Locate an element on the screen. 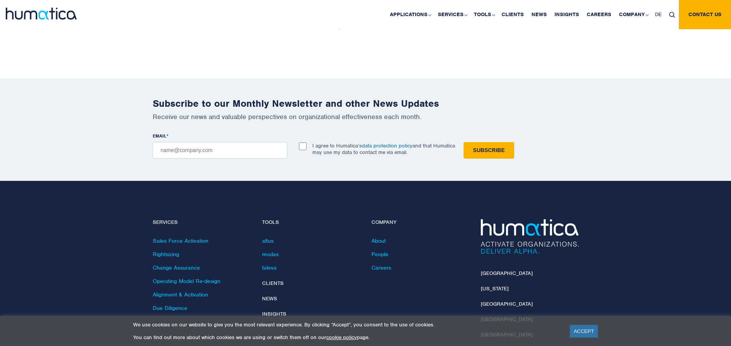 Image resolution: width=731 pixels, height=346 pixels. h4: Company is located at coordinates (420, 222).